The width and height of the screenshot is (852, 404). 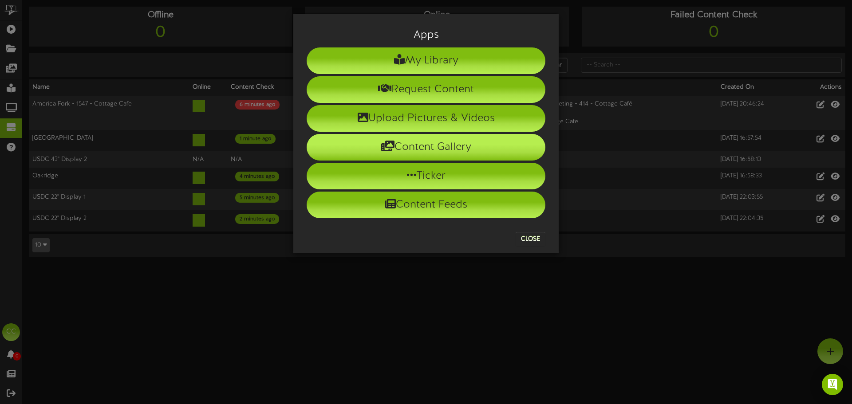 What do you see at coordinates (832, 385) in the screenshot?
I see `div: Open Intercom Messenger` at bounding box center [832, 385].